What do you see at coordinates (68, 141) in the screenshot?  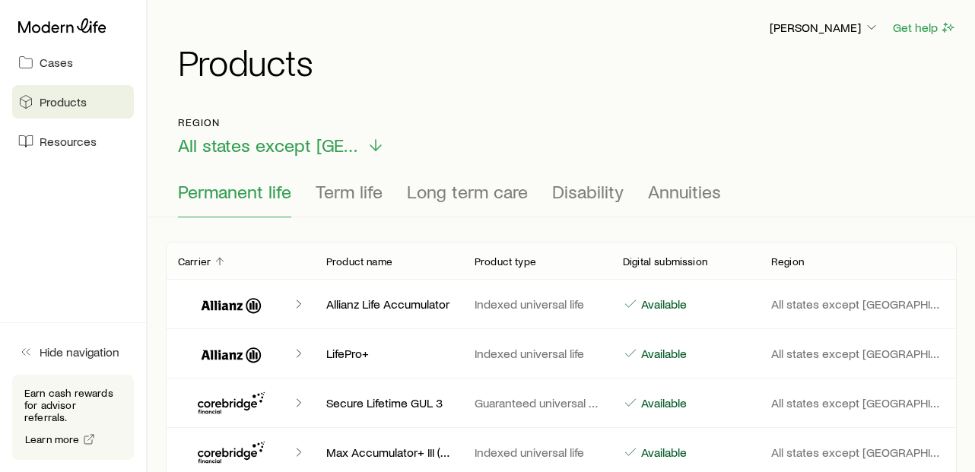 I see `span: Resources` at bounding box center [68, 141].